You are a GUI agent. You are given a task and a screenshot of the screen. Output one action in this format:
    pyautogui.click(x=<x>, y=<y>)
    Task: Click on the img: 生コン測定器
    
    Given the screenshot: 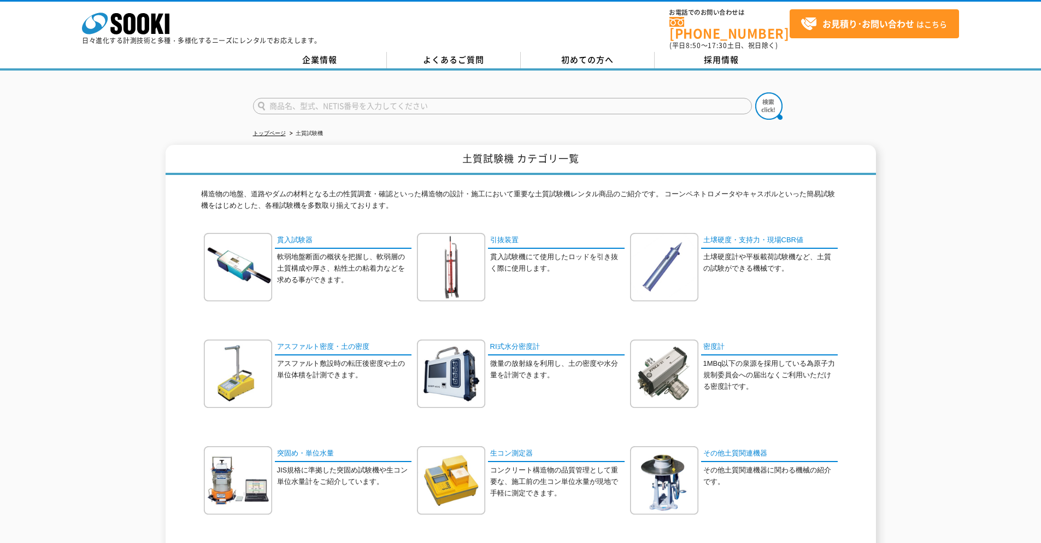 What is the action you would take?
    pyautogui.click(x=451, y=480)
    